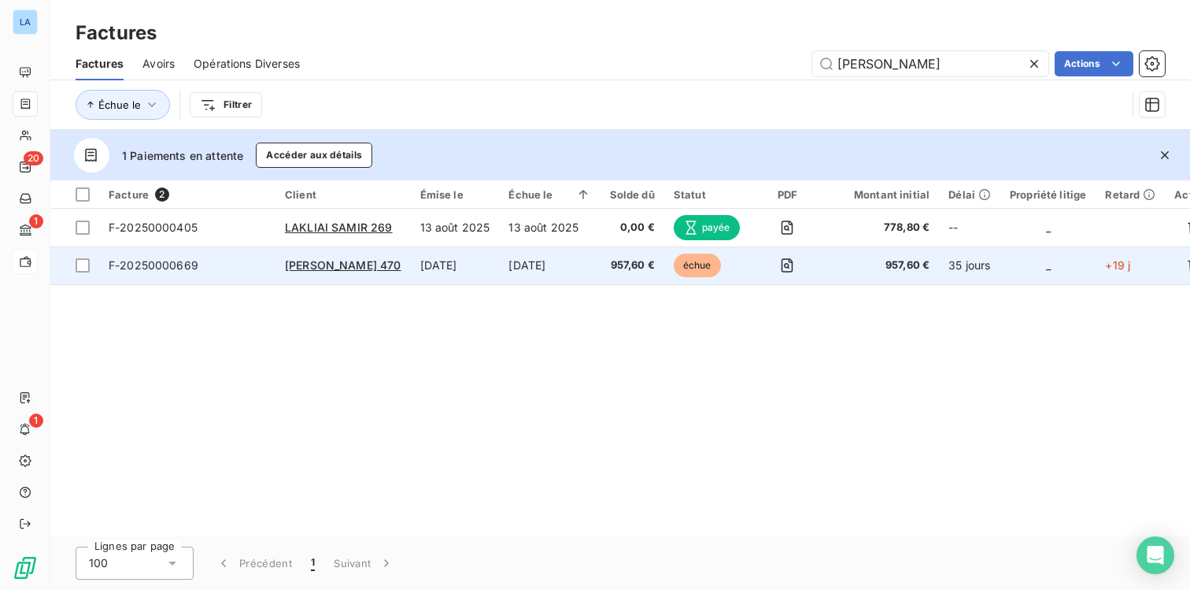  What do you see at coordinates (882, 194) in the screenshot?
I see `div: Montant initial` at bounding box center [882, 194].